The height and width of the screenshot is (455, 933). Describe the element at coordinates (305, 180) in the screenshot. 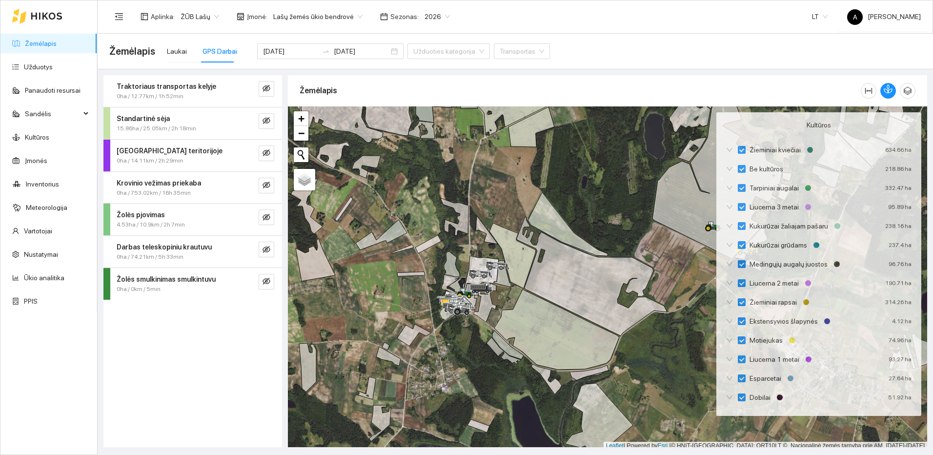

I see `a: Layers` at that location.